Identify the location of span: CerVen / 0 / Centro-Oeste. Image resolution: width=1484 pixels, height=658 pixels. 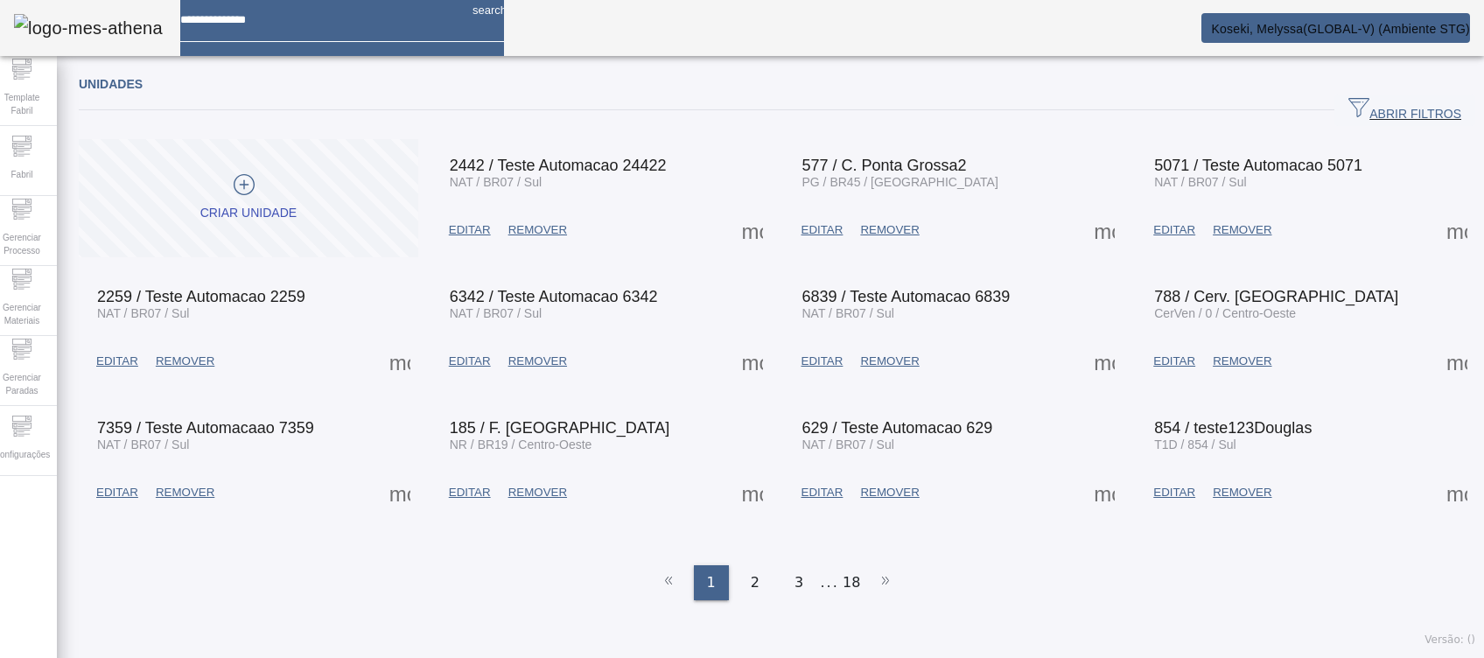
(1225, 313).